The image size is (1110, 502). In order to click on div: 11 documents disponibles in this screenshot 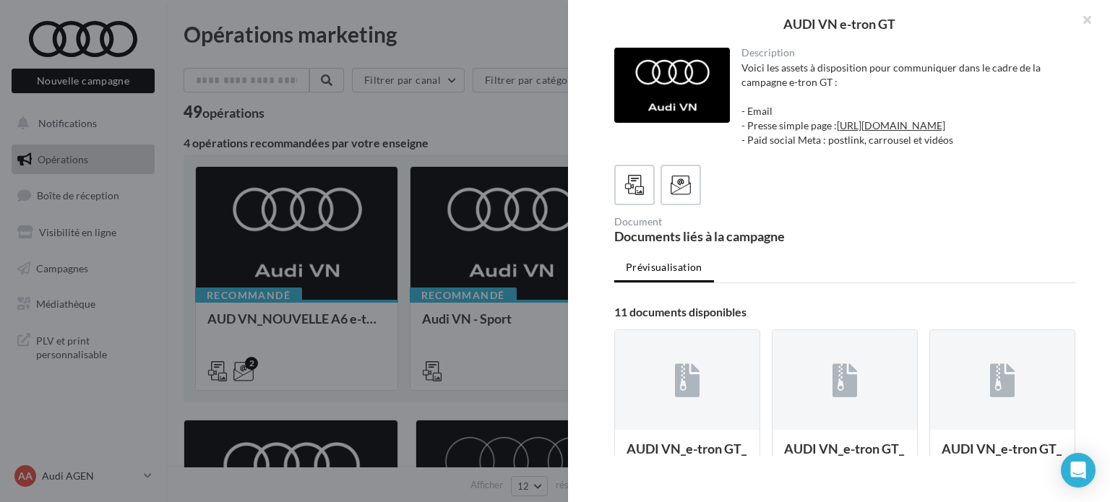, I will do `click(845, 312)`.